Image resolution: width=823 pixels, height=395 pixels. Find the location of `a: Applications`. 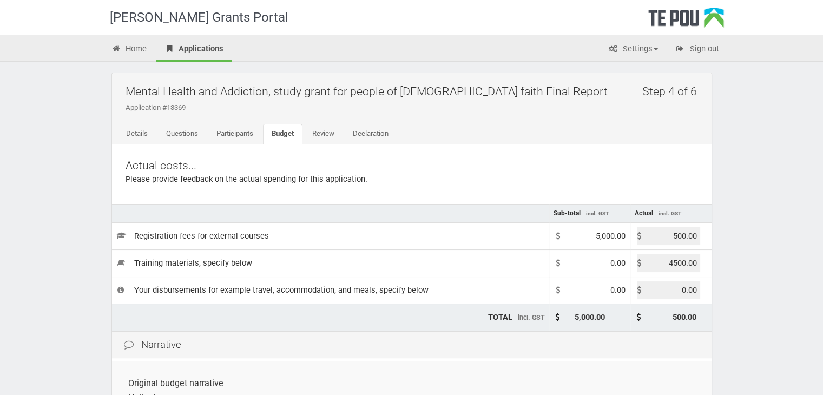

a: Applications is located at coordinates (194, 50).